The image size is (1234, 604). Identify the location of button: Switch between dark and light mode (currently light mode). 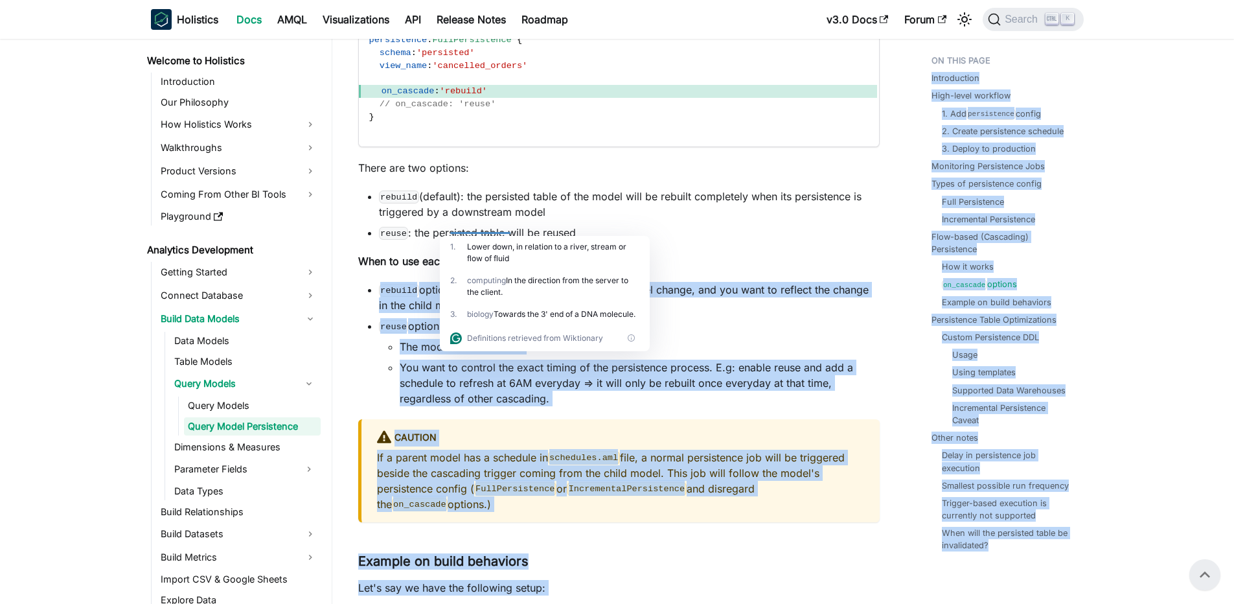
(965, 19).